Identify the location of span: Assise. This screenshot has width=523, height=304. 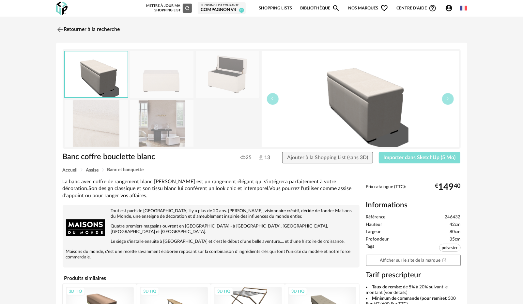
(92, 170).